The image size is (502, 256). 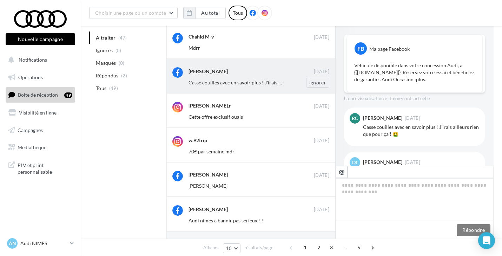 I want to click on span: 10, so click(x=229, y=249).